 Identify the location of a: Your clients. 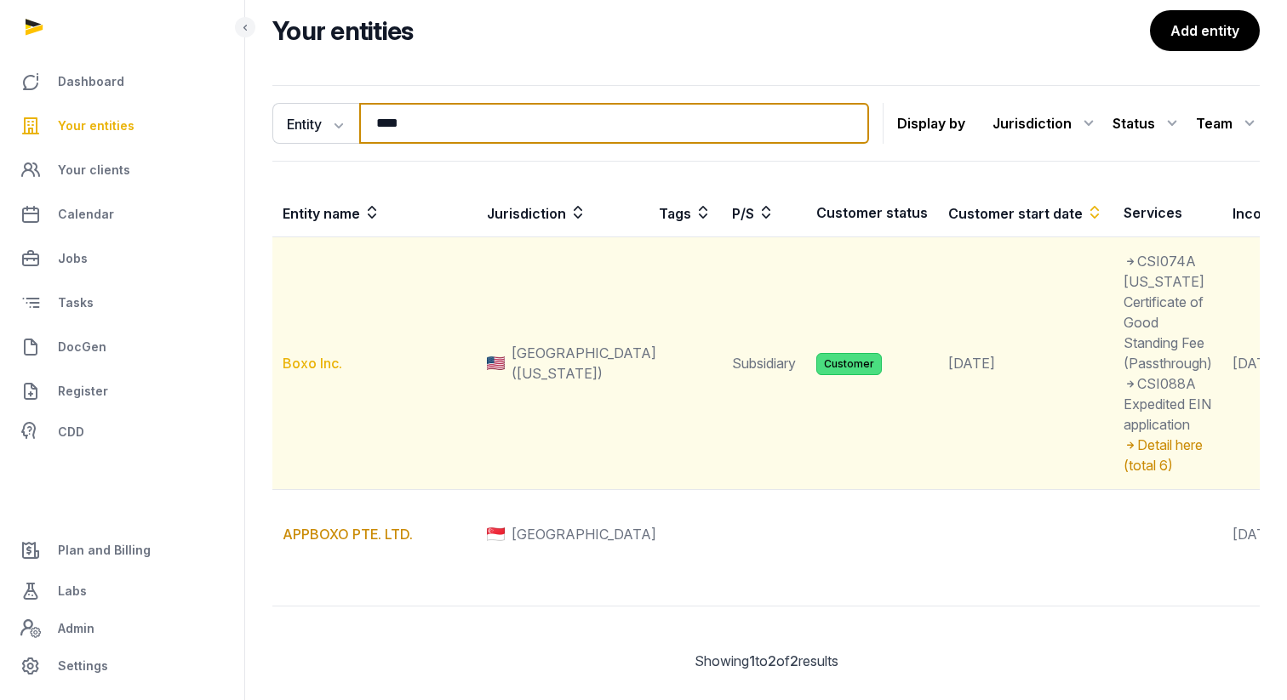
(122, 170).